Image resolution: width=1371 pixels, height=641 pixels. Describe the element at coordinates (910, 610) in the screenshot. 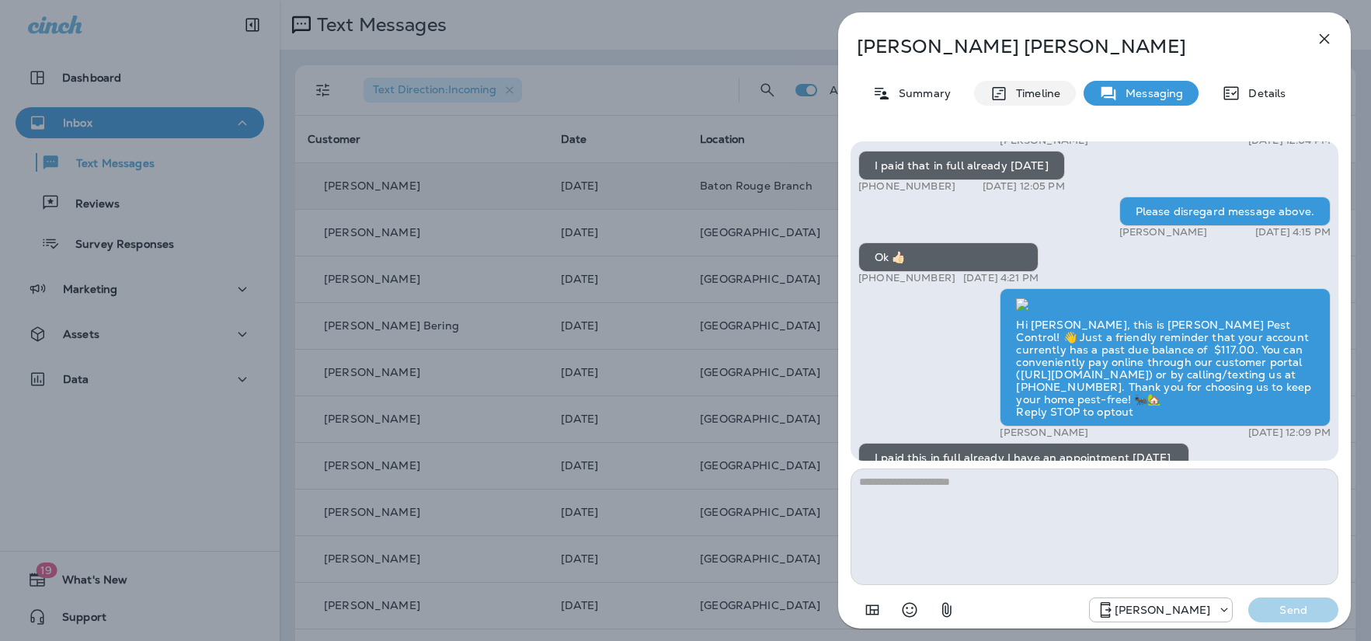

I see `button: Select an emoji` at that location.